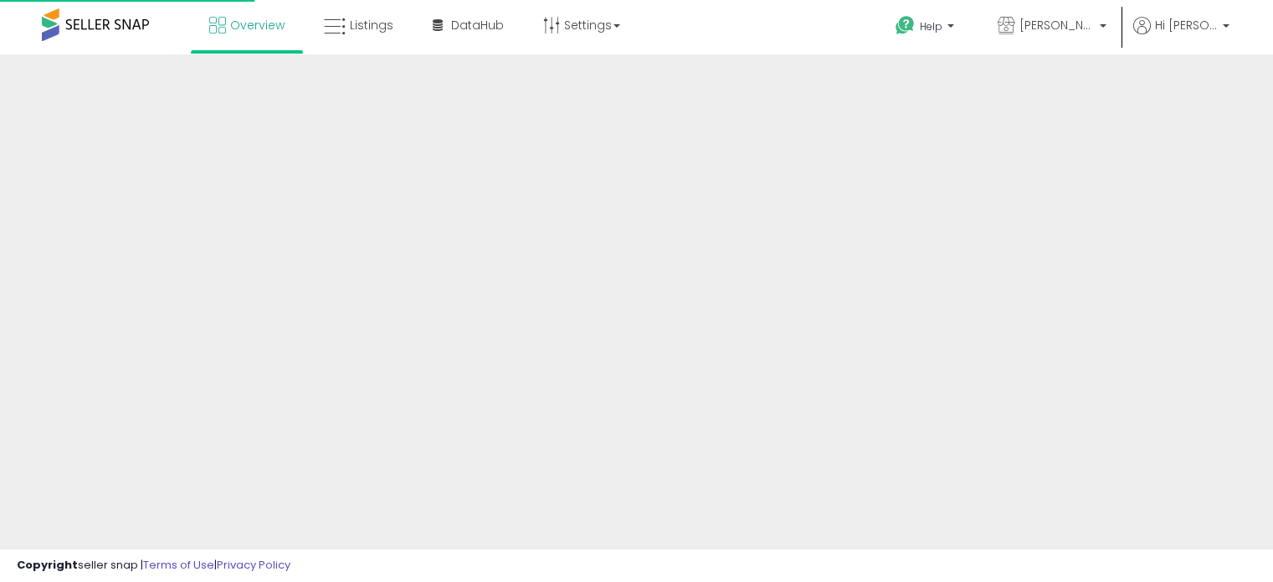 The height and width of the screenshot is (582, 1273). I want to click on a: Privacy Policy, so click(254, 564).